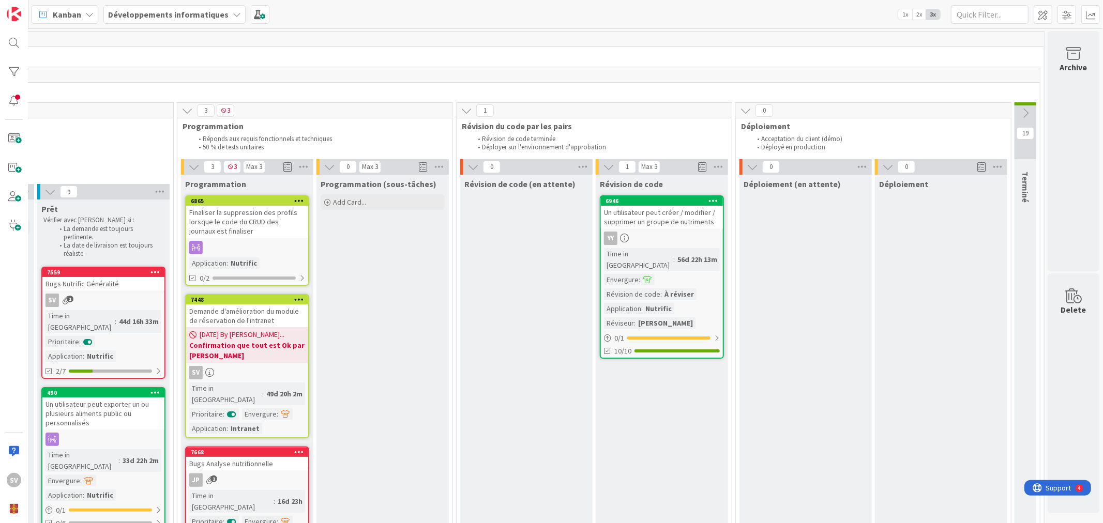  Describe the element at coordinates (905, 14) in the screenshot. I see `span: 1x` at that location.